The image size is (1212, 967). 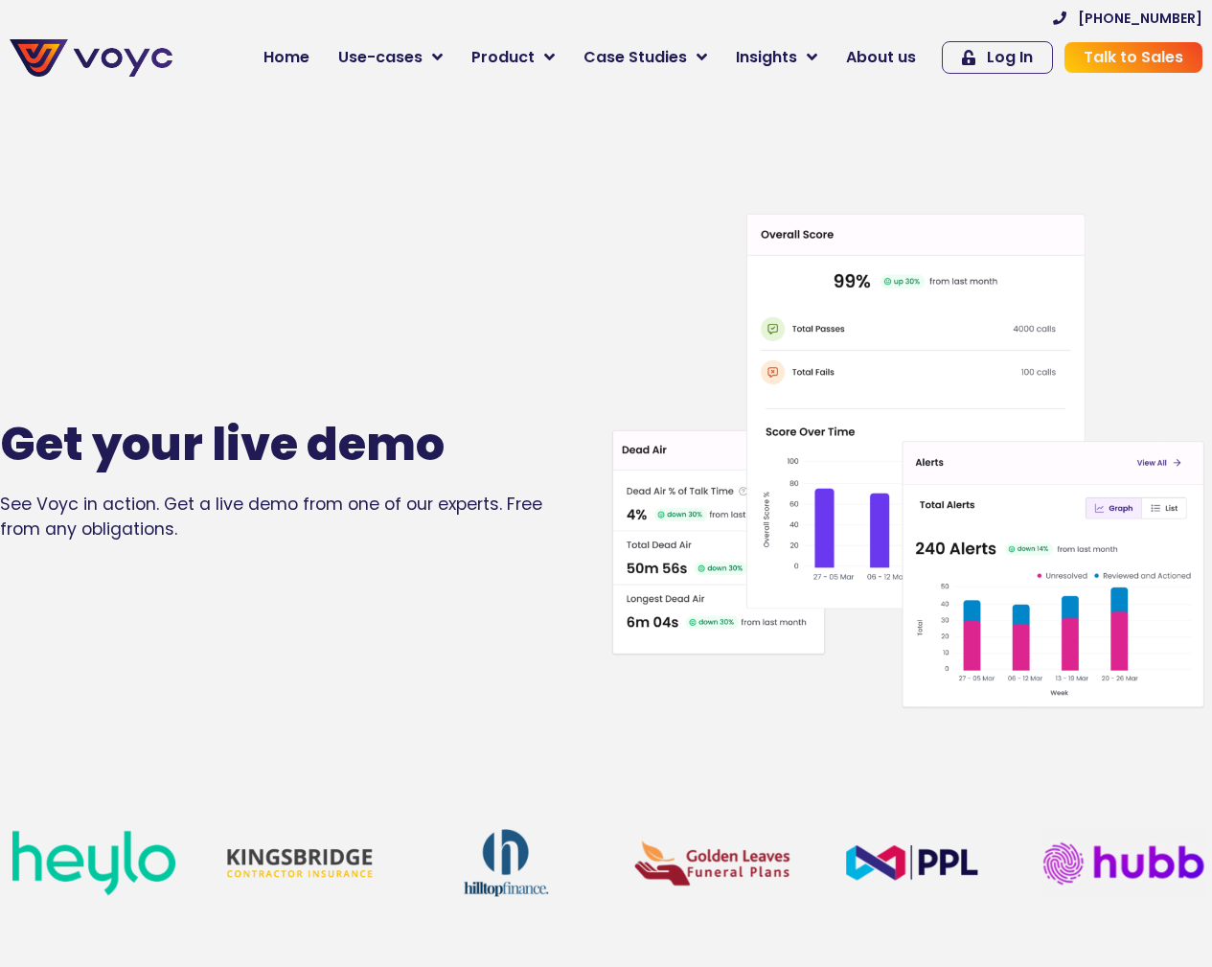 I want to click on span: Case Studies, so click(x=635, y=57).